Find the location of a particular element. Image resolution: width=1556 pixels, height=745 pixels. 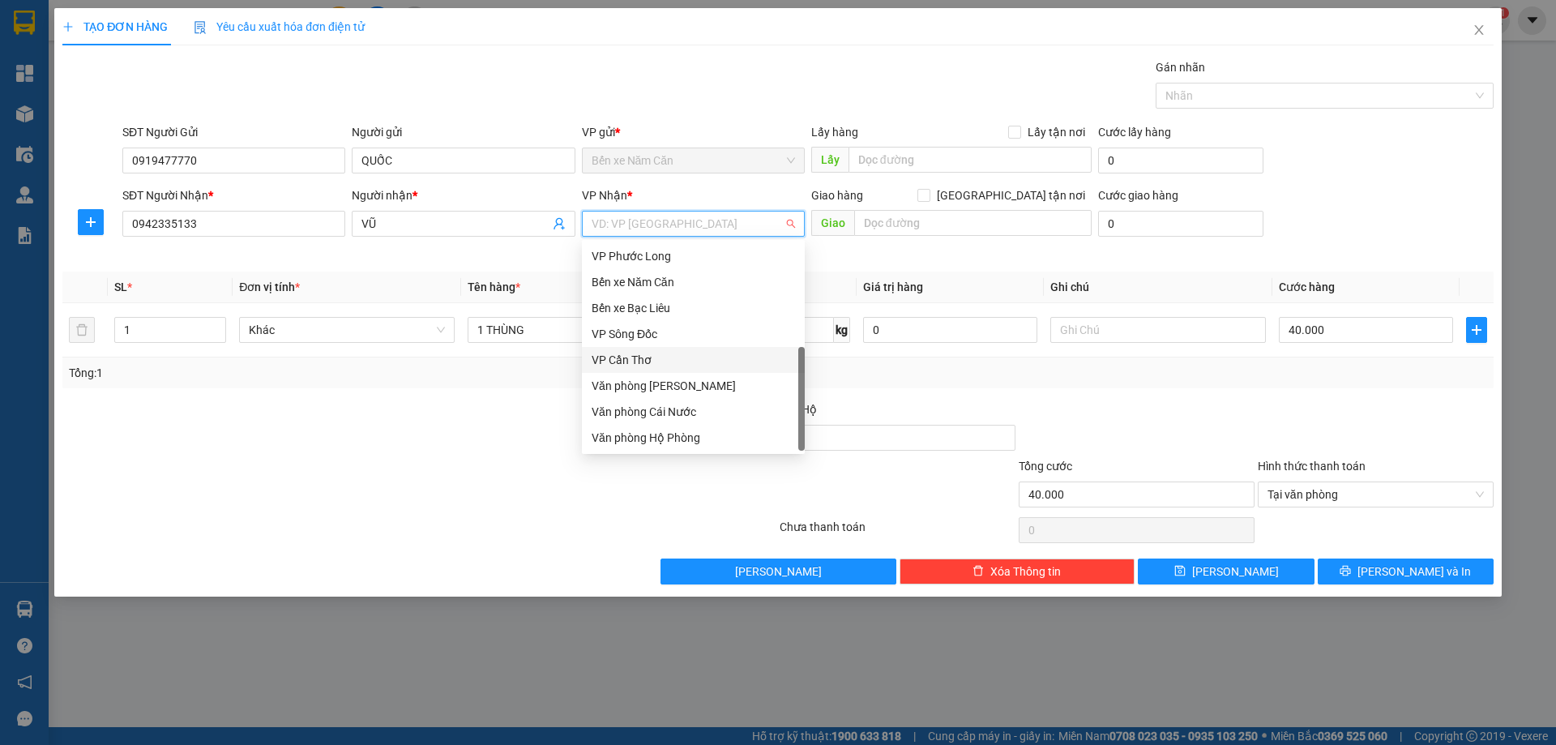

button: Close is located at coordinates (1479, 31).